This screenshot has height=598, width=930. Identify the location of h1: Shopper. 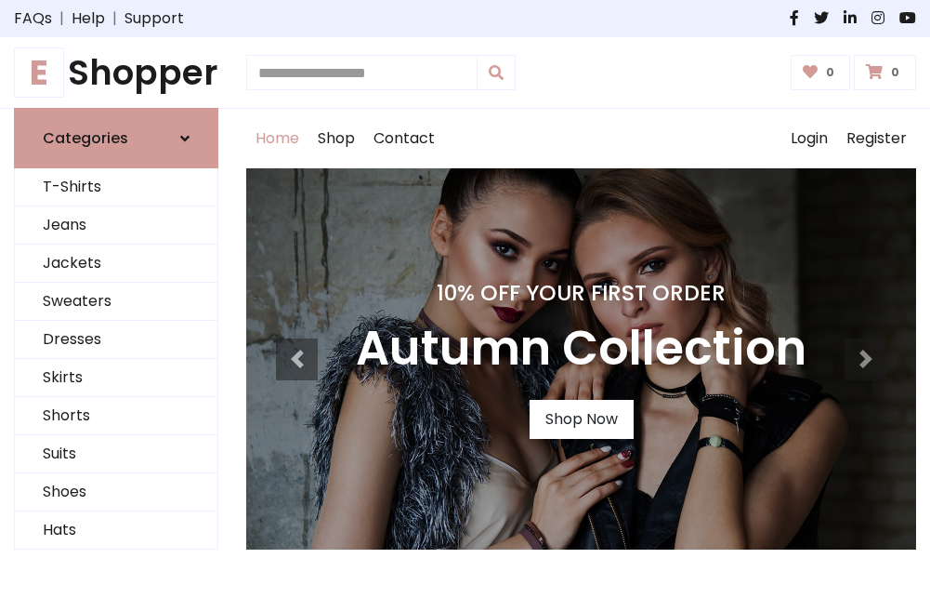
(116, 72).